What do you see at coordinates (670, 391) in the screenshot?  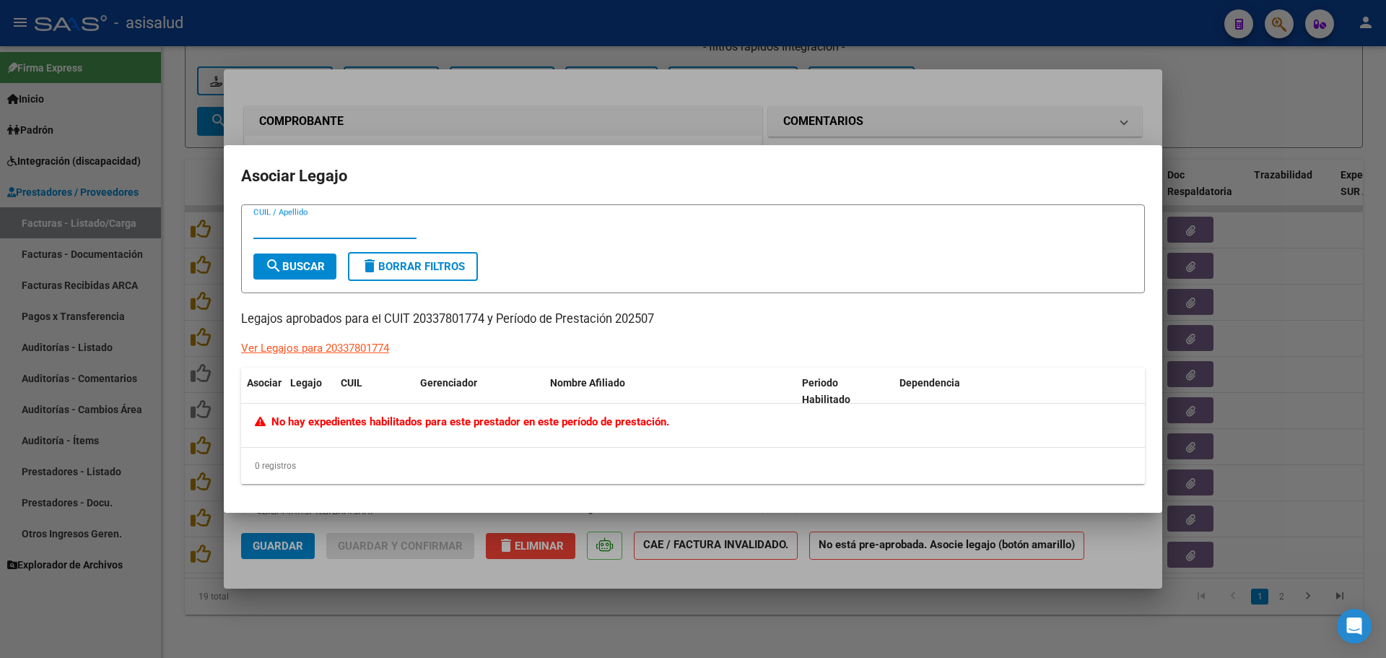 I see `datatable-header-cell: Nombre Afiliado` at bounding box center [670, 391].